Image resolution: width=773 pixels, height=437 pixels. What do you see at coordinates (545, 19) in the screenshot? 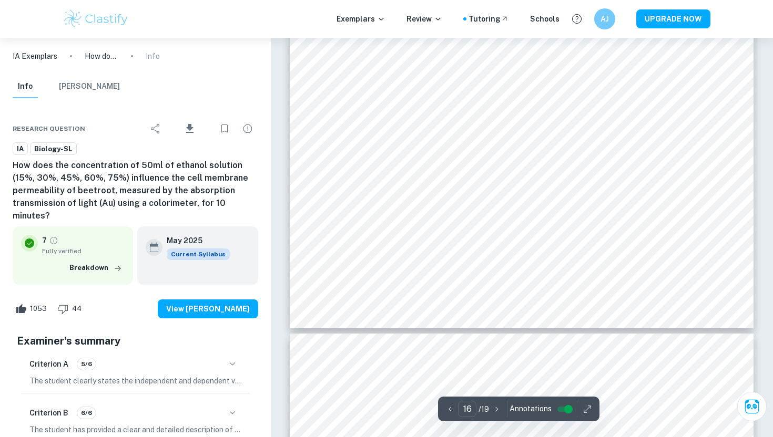
I see `a: Schools` at bounding box center [545, 19].